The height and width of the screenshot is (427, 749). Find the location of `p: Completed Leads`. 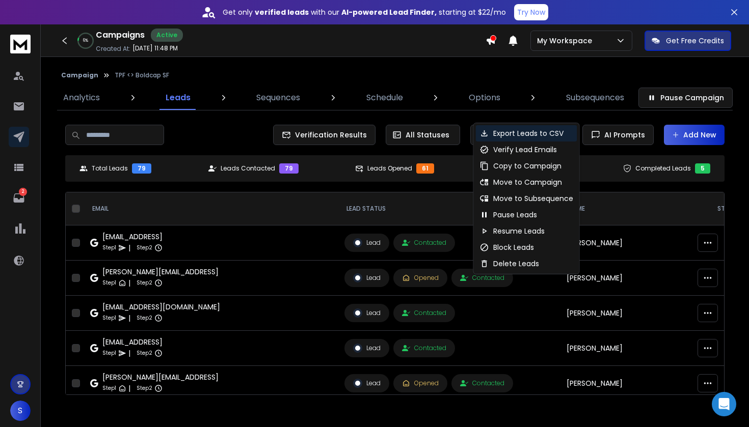

p: Completed Leads is located at coordinates (662, 169).